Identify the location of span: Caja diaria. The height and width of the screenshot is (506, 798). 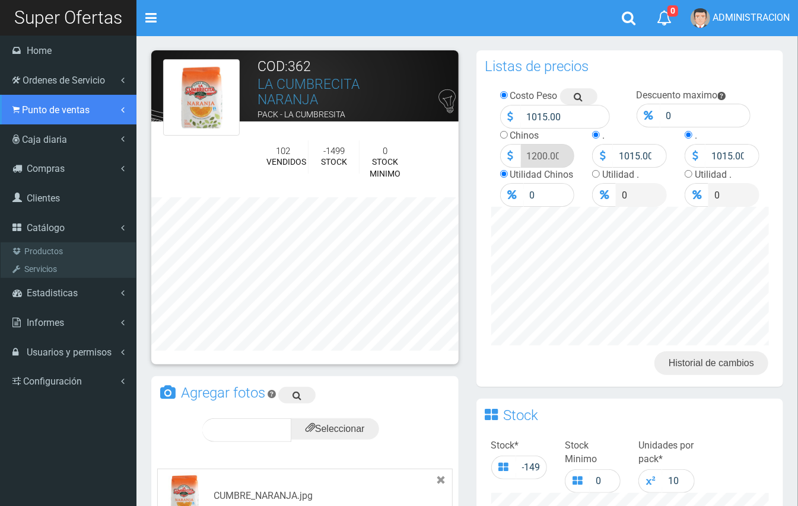
(44, 139).